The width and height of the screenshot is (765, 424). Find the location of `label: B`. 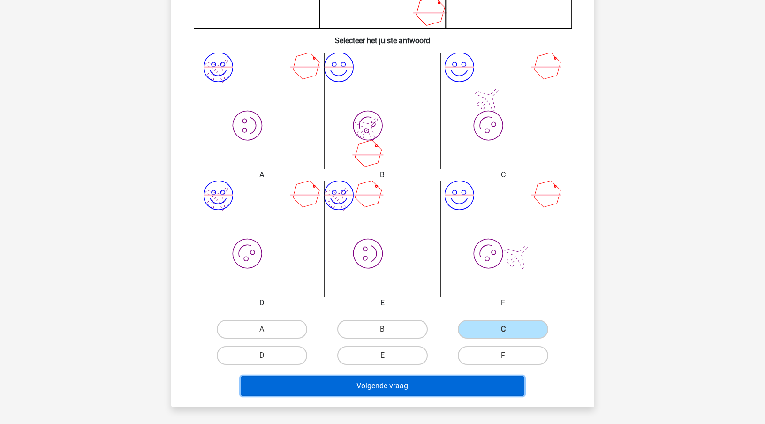

label: B is located at coordinates (382, 329).